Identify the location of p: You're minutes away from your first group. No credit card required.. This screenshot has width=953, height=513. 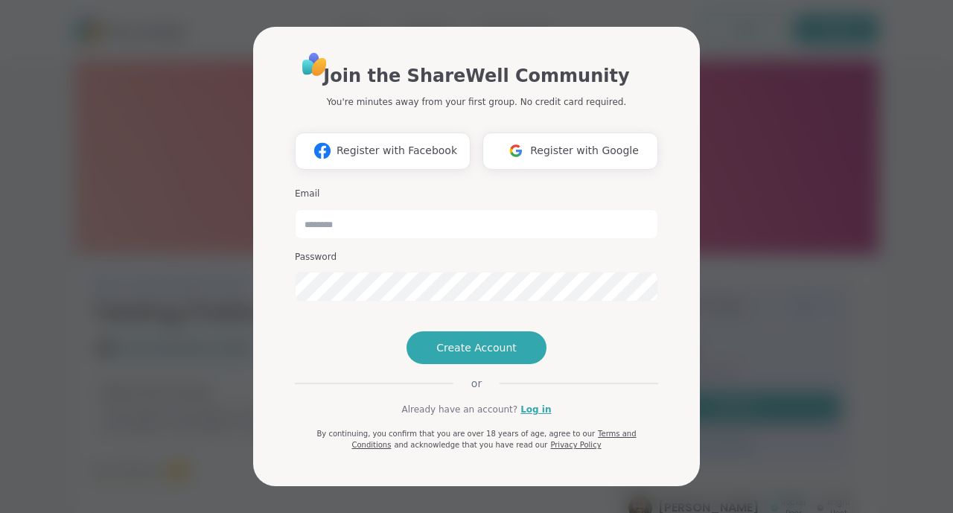
(477, 102).